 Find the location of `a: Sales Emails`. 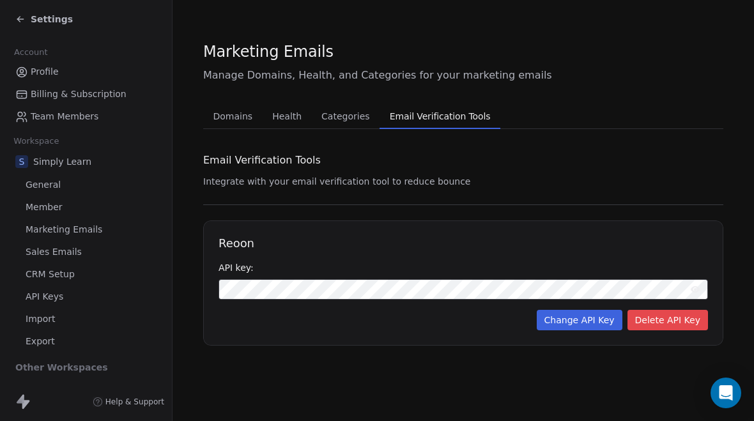

a: Sales Emails is located at coordinates (86, 252).